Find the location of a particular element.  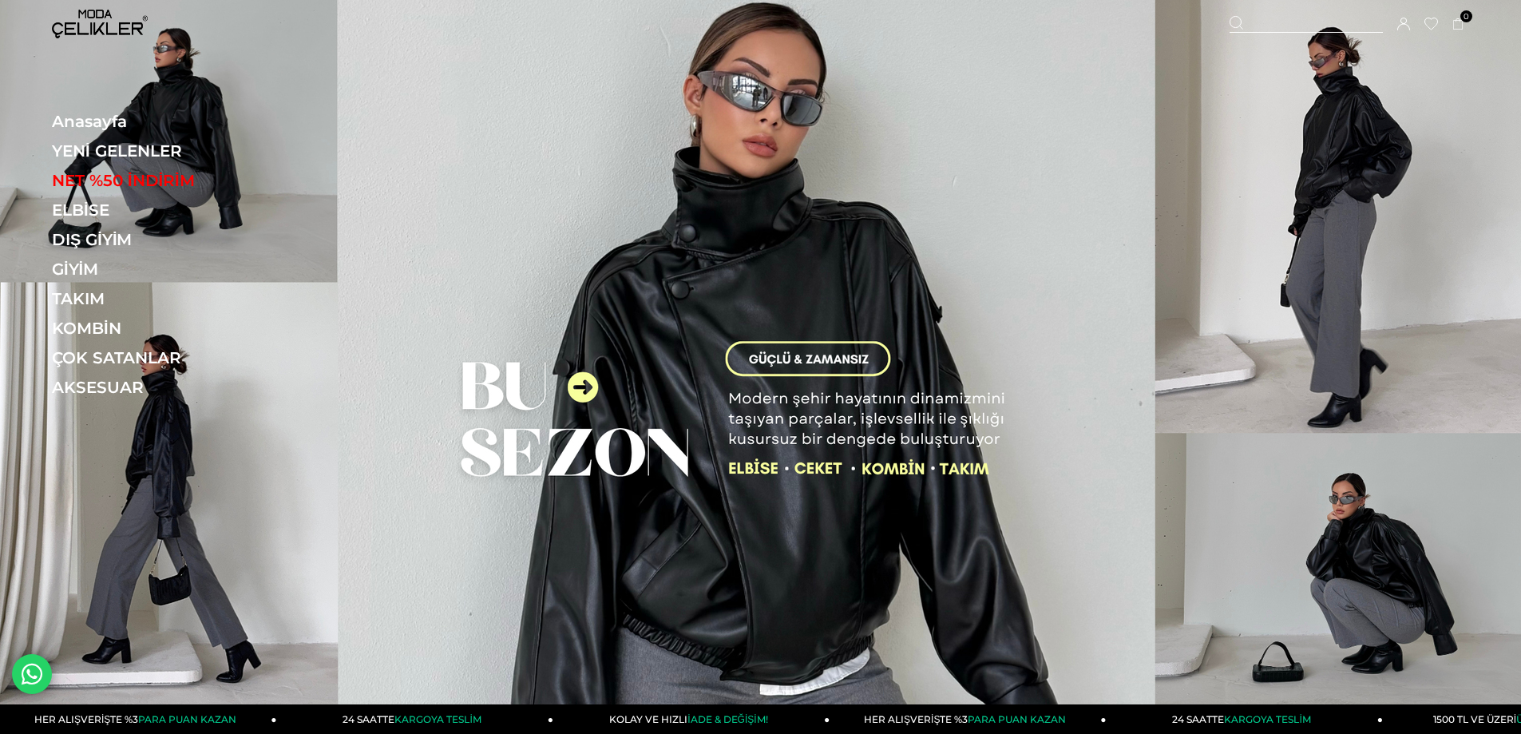

a: ÇOK SATANLAR is located at coordinates (161, 358).